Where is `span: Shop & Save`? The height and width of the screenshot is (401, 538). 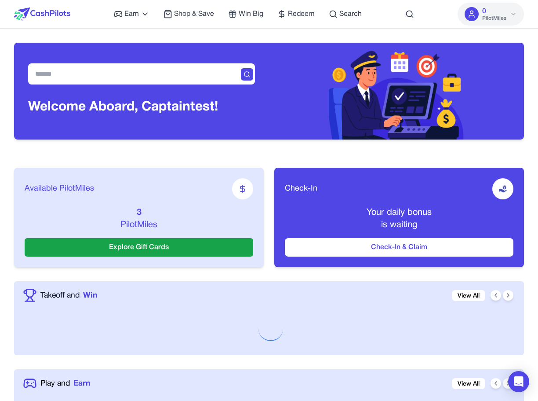
span: Shop & Save is located at coordinates (194, 14).